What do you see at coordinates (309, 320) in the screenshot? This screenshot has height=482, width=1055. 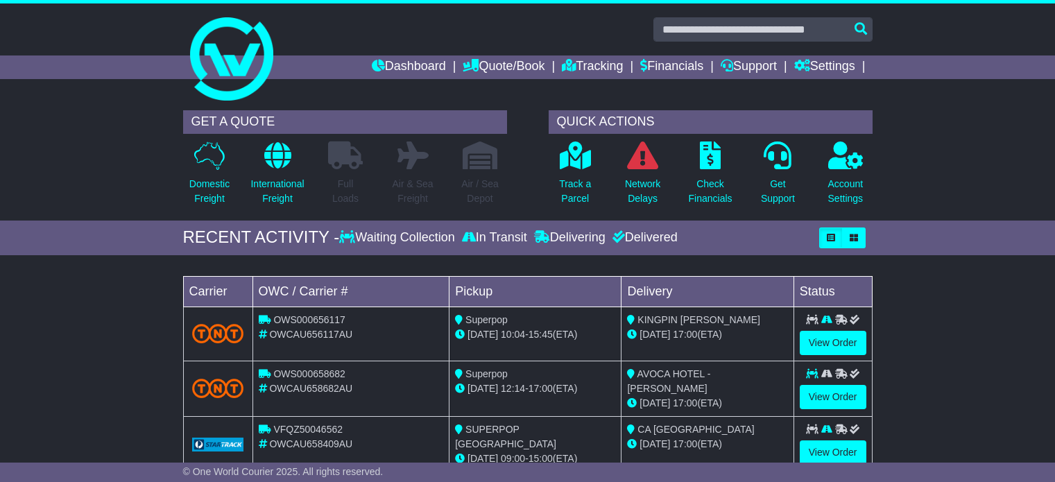 I see `span: OWS000656117` at bounding box center [309, 320].